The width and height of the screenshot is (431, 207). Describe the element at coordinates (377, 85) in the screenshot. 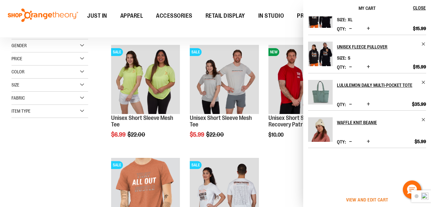

I see `h2: lululemon Daily Multi-Pocket Tote` at that location.